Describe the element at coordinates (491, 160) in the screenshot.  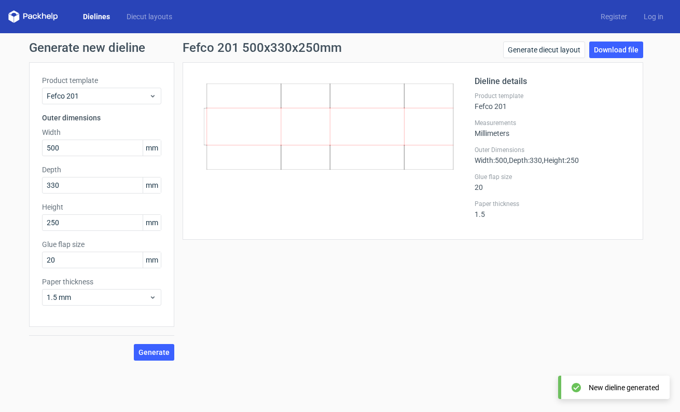
I see `span: Width : 500` at that location.